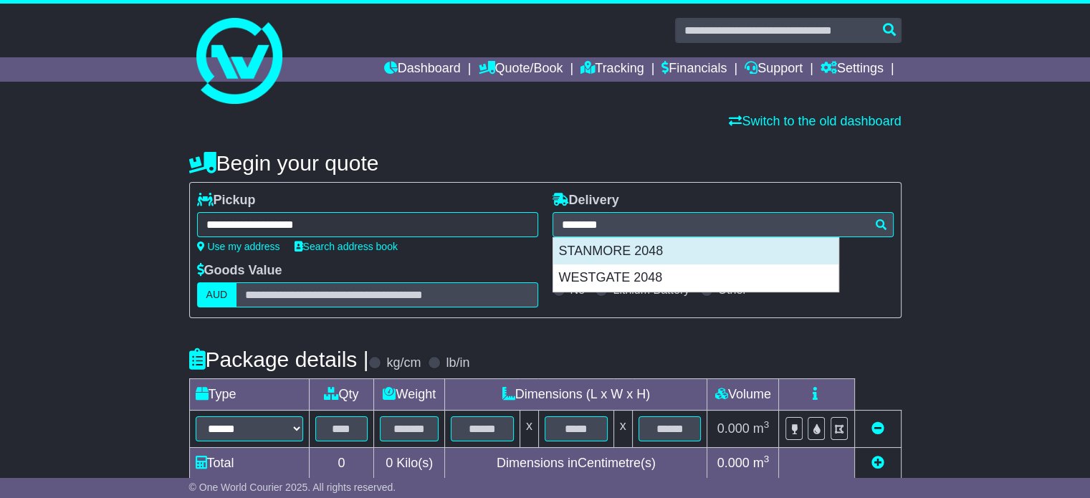 The width and height of the screenshot is (1090, 498). Describe the element at coordinates (239, 271) in the screenshot. I see `label: Goods Value` at that location.